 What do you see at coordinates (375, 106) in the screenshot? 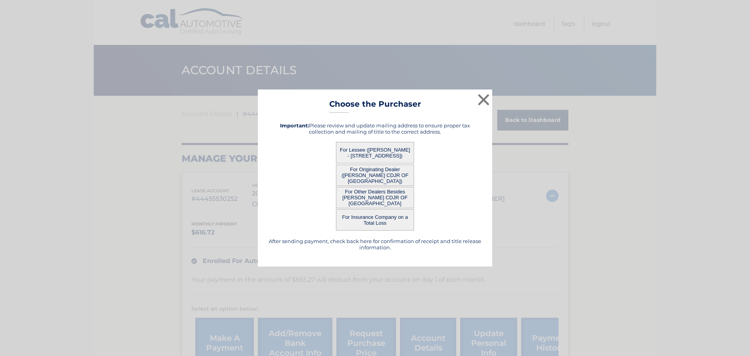
I see `h3: Choose the Purchaser` at bounding box center [375, 106].